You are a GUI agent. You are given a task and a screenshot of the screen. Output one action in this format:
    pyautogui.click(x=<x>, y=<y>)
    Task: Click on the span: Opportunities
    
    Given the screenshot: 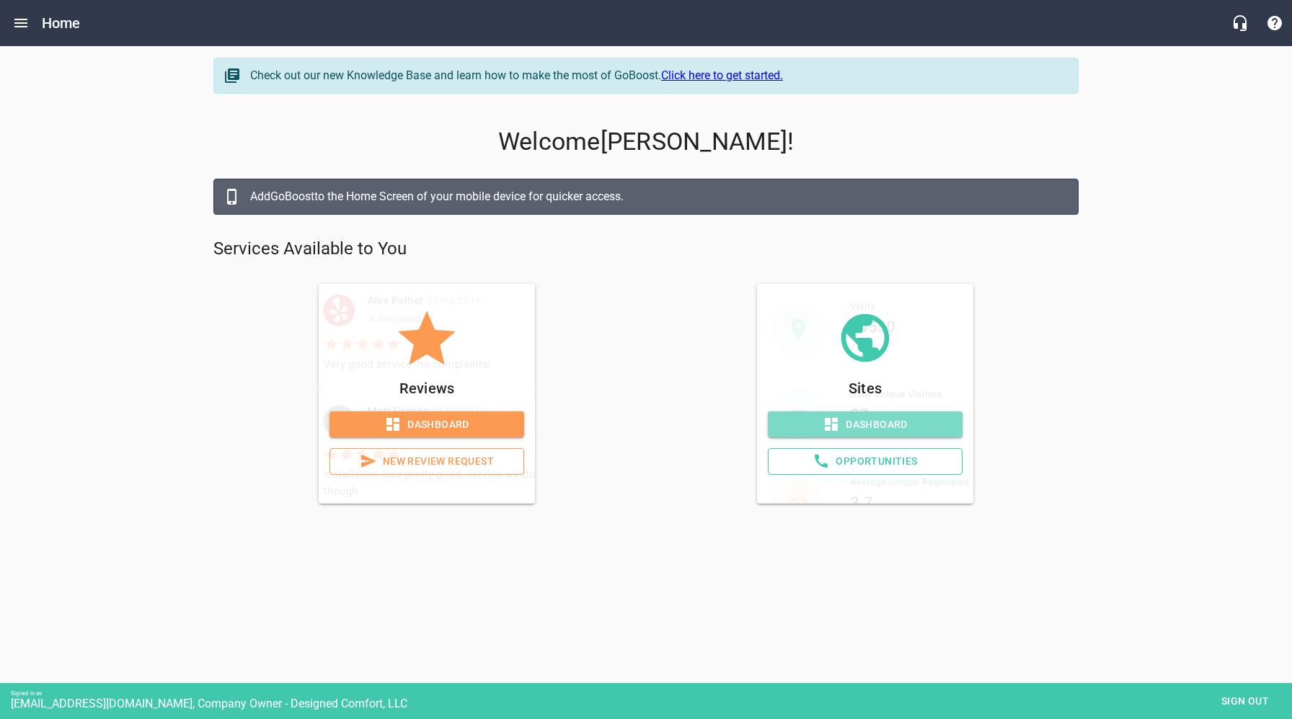 What is the action you would take?
    pyautogui.click(x=865, y=461)
    